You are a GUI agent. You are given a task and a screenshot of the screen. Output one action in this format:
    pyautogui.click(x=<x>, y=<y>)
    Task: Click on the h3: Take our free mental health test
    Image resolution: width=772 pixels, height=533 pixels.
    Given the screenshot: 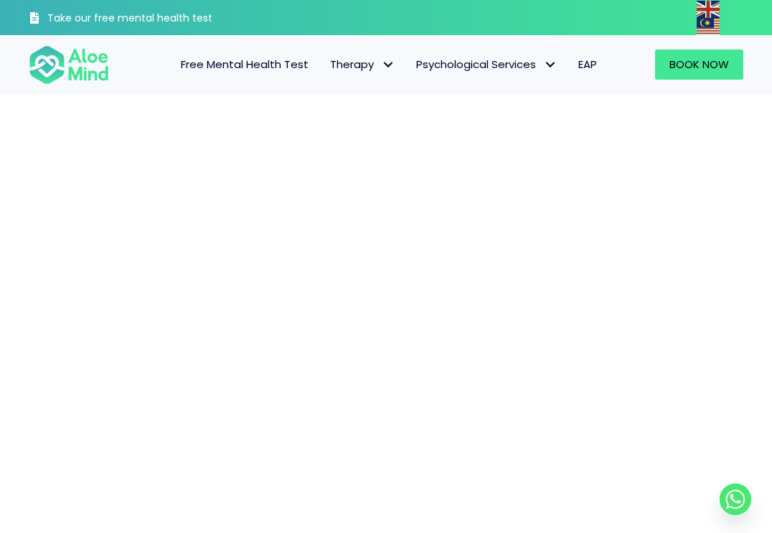 What is the action you would take?
    pyautogui.click(x=148, y=19)
    